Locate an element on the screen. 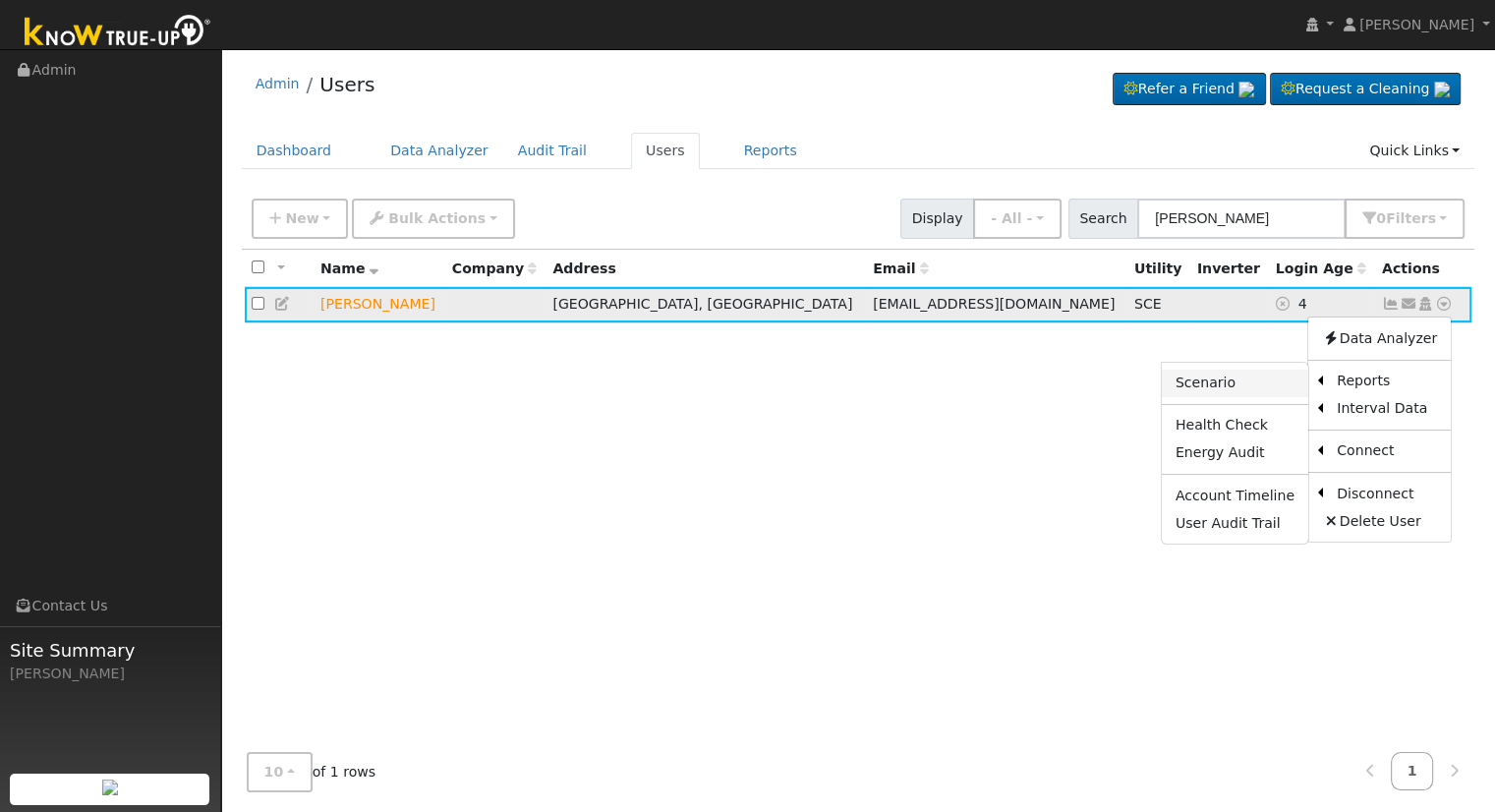 Image resolution: width=1495 pixels, height=812 pixels. a: Interval Data is located at coordinates (1387, 408).